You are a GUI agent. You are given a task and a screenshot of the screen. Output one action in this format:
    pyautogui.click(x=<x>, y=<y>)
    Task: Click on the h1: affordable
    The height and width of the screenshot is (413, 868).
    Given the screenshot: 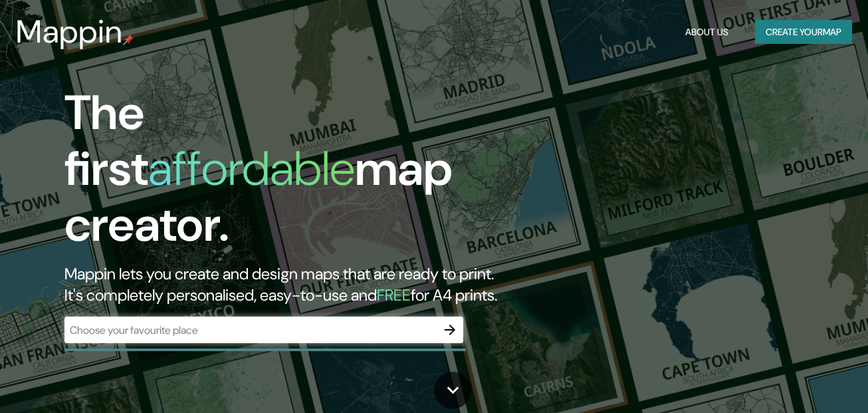 What is the action you would take?
    pyautogui.click(x=251, y=168)
    